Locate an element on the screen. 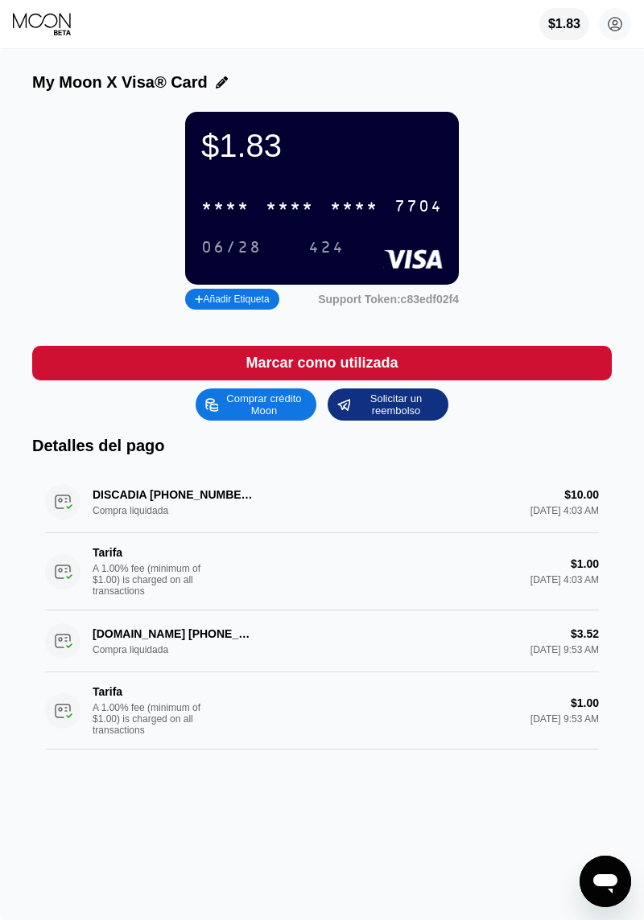 The width and height of the screenshot is (644, 920). div: Support Token:c83edf02f4 is located at coordinates (388, 299).